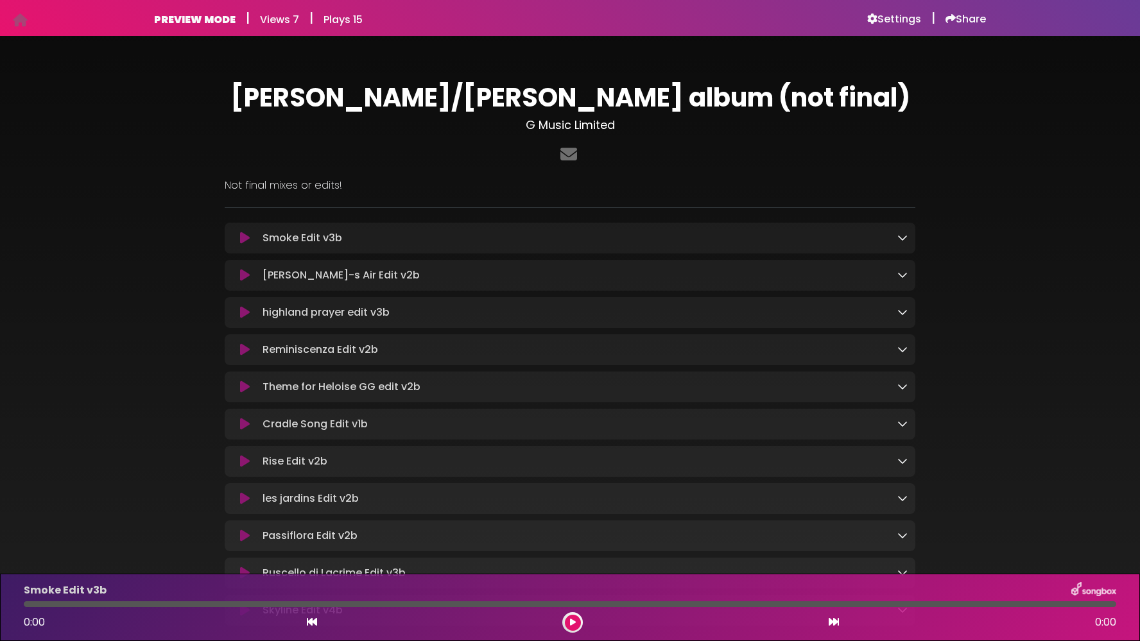 The image size is (1140, 641). What do you see at coordinates (194, 19) in the screenshot?
I see `h6: PREVIEW MODE` at bounding box center [194, 19].